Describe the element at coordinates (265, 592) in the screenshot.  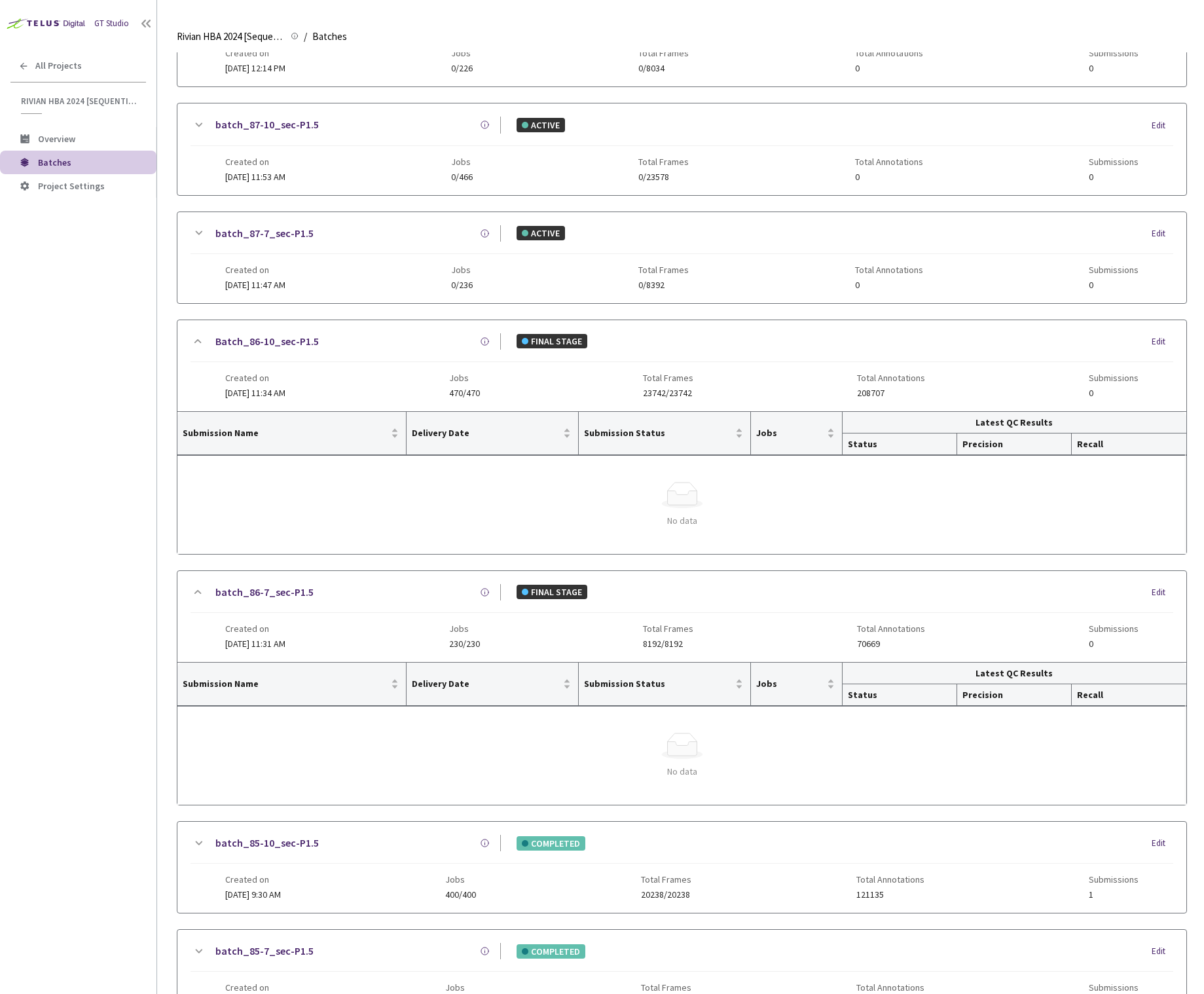
I see `a: batch_86-7_sec-P1.5` at that location.